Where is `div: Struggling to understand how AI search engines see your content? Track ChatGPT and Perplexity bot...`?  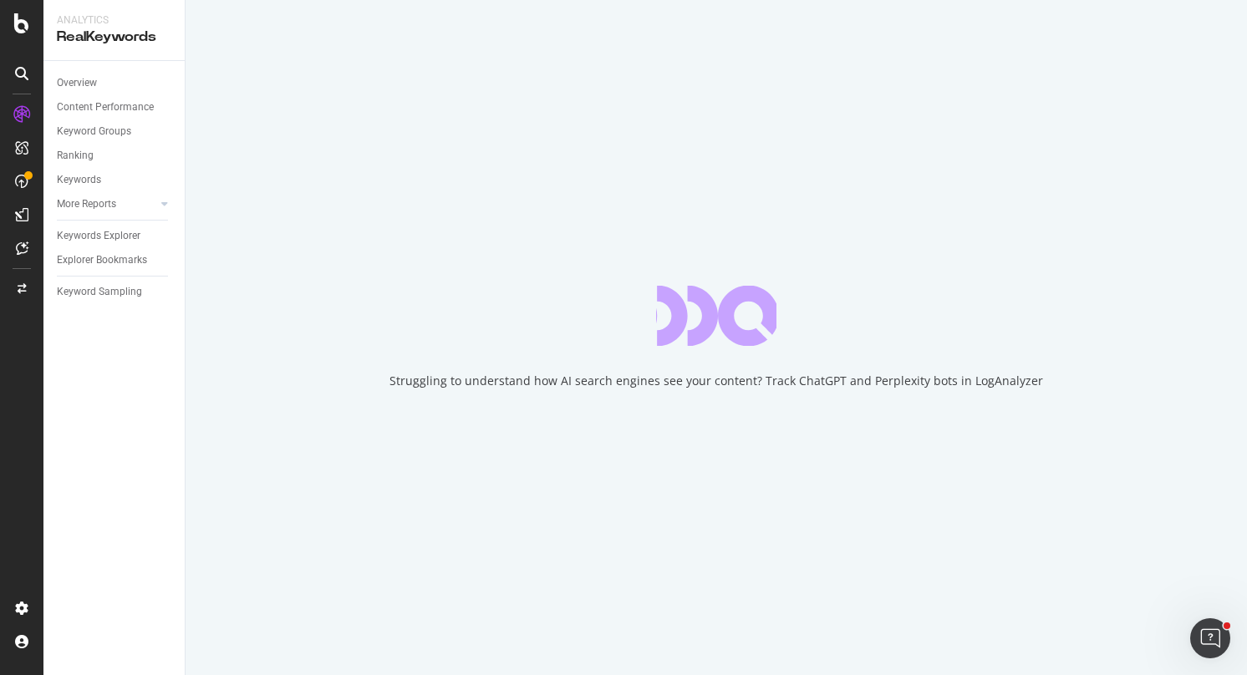
div: Struggling to understand how AI search engines see your content? Track ChatGPT and Perplexity bot... is located at coordinates (716, 381).